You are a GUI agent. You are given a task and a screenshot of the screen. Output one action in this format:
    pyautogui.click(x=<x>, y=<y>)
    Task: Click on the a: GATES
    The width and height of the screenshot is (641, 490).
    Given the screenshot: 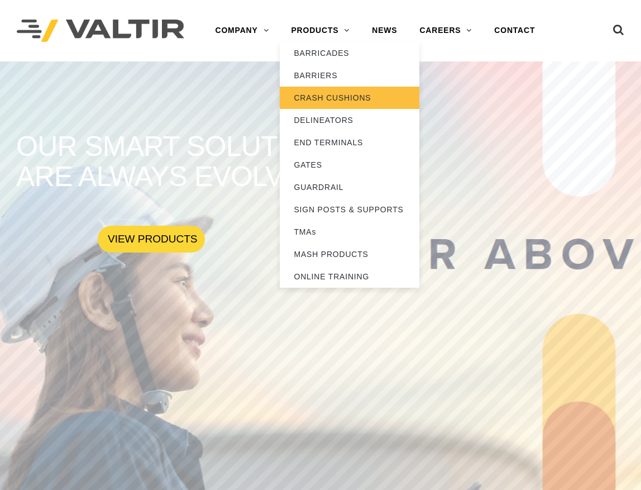 What is the action you would take?
    pyautogui.click(x=350, y=165)
    